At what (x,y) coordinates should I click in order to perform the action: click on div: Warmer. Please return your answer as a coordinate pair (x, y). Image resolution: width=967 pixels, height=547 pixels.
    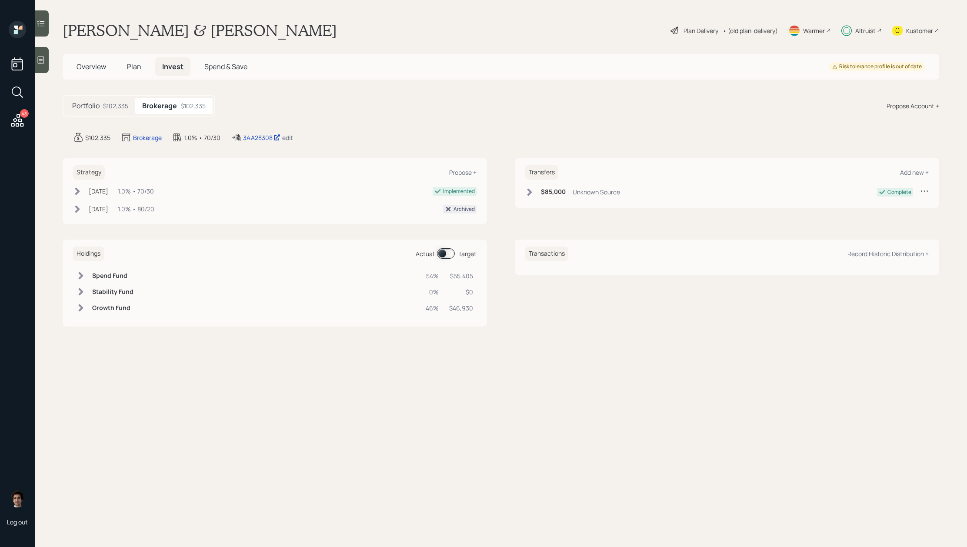
    Looking at the image, I should click on (814, 30).